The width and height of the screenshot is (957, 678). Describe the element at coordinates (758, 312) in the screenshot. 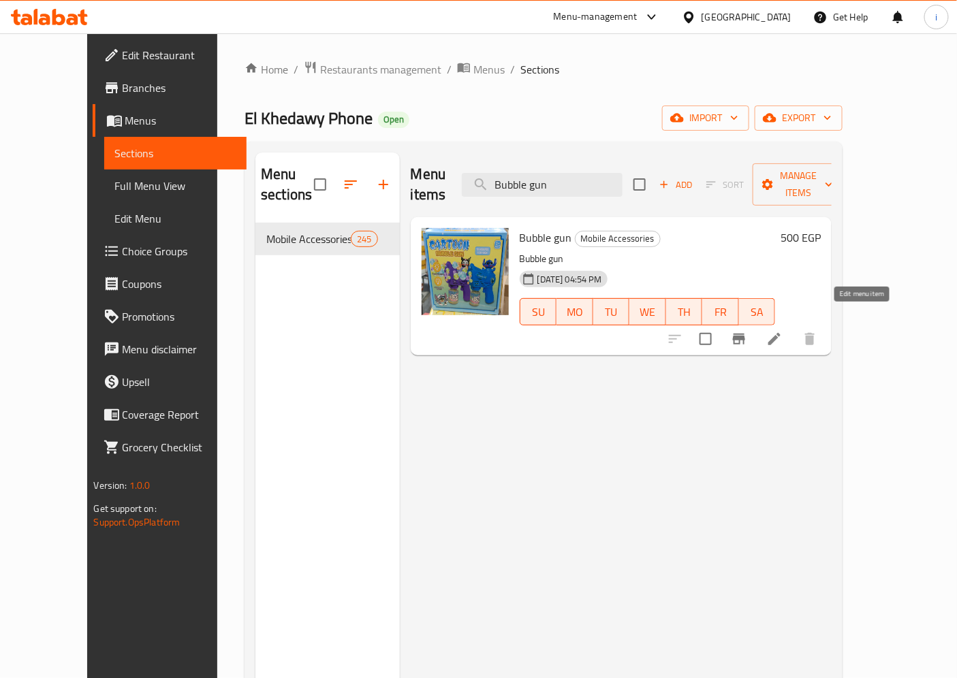

I see `span: SA` at that location.